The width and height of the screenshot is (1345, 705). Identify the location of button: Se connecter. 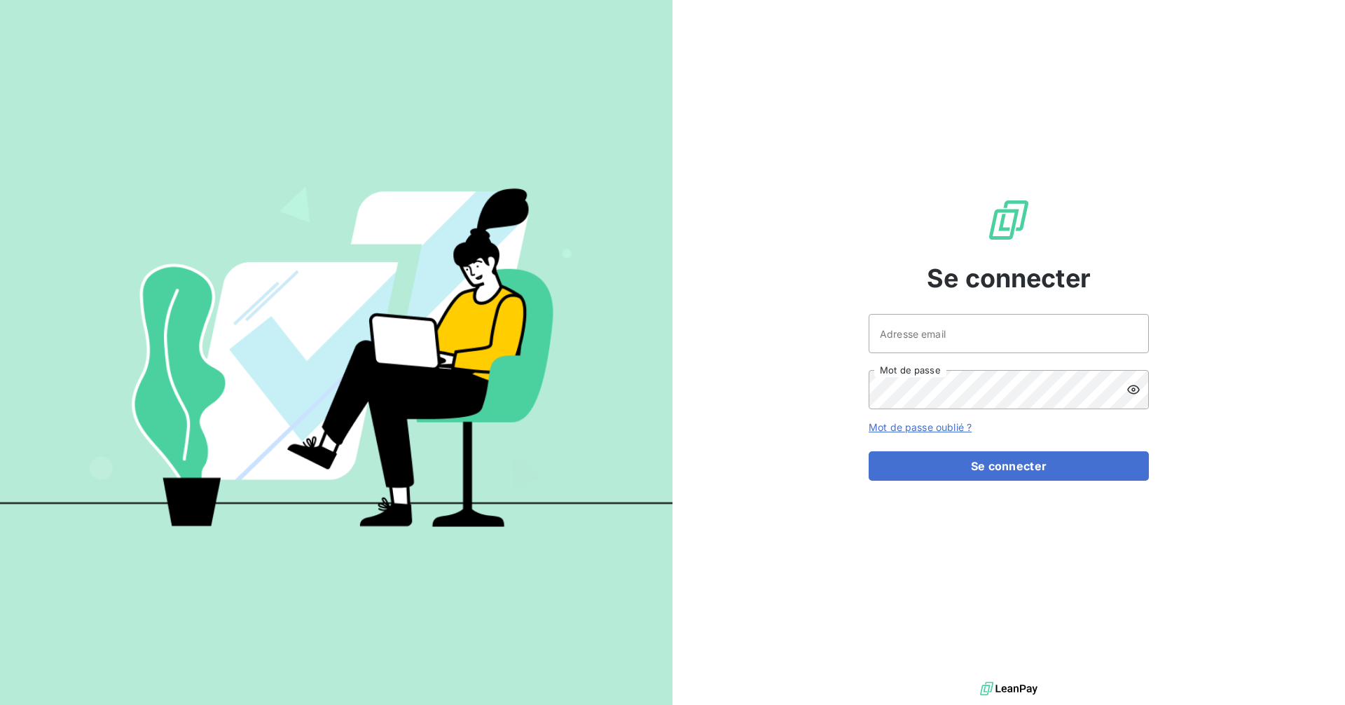
(1009, 466).